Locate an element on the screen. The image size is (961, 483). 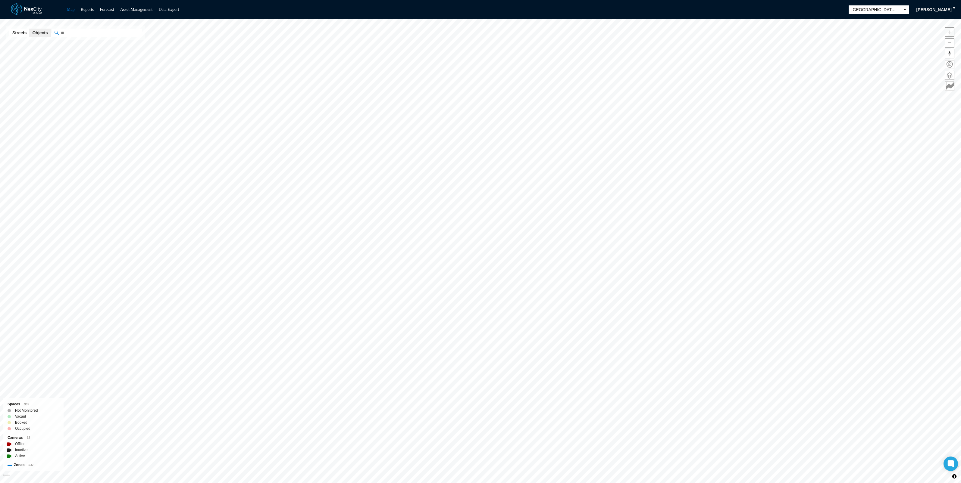
button: Streets is located at coordinates (19, 33).